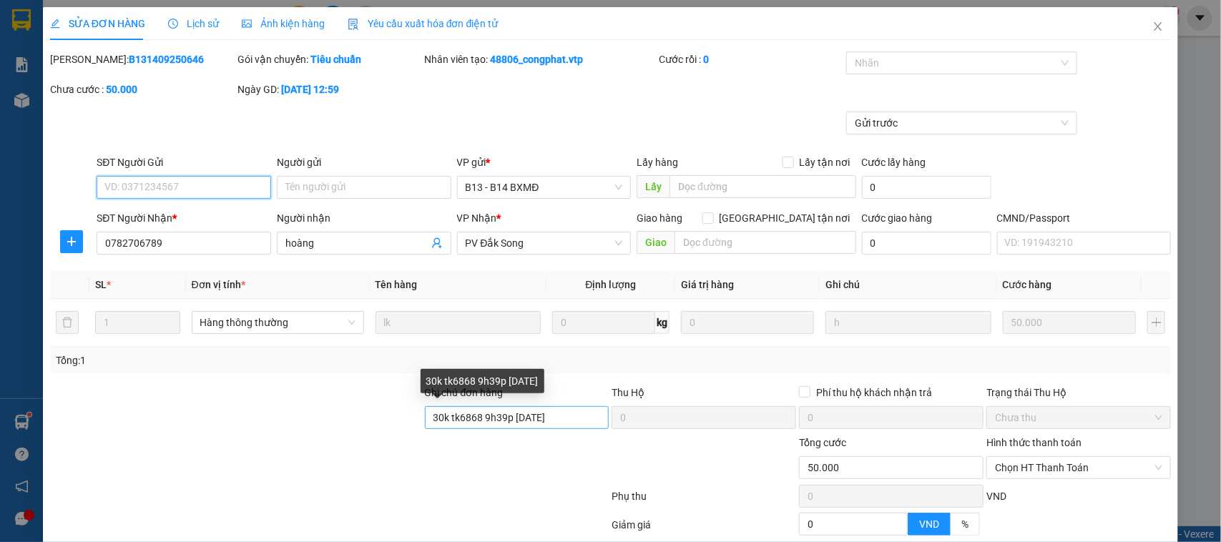  I want to click on span: Nơi gửi:, so click(21, 109).